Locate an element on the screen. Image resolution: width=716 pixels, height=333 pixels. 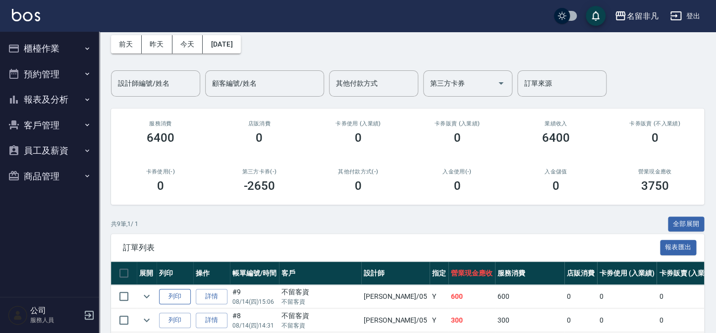
th: 店販消費 is located at coordinates (580, 273).